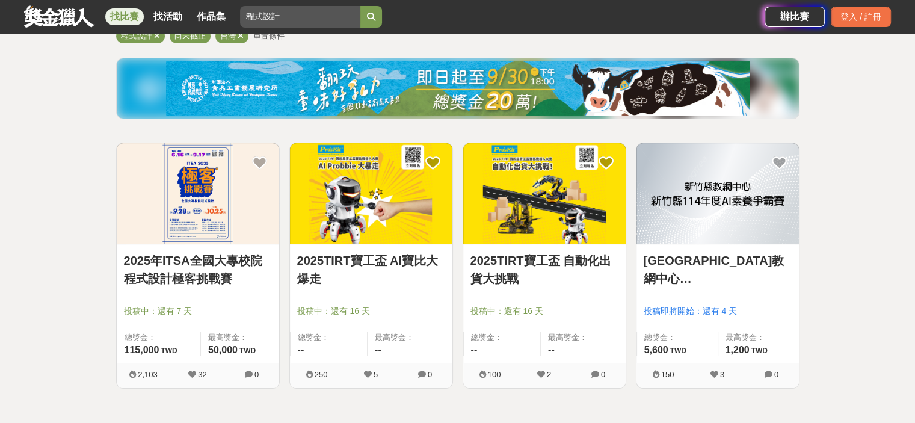  I want to click on a: 作品集, so click(211, 17).